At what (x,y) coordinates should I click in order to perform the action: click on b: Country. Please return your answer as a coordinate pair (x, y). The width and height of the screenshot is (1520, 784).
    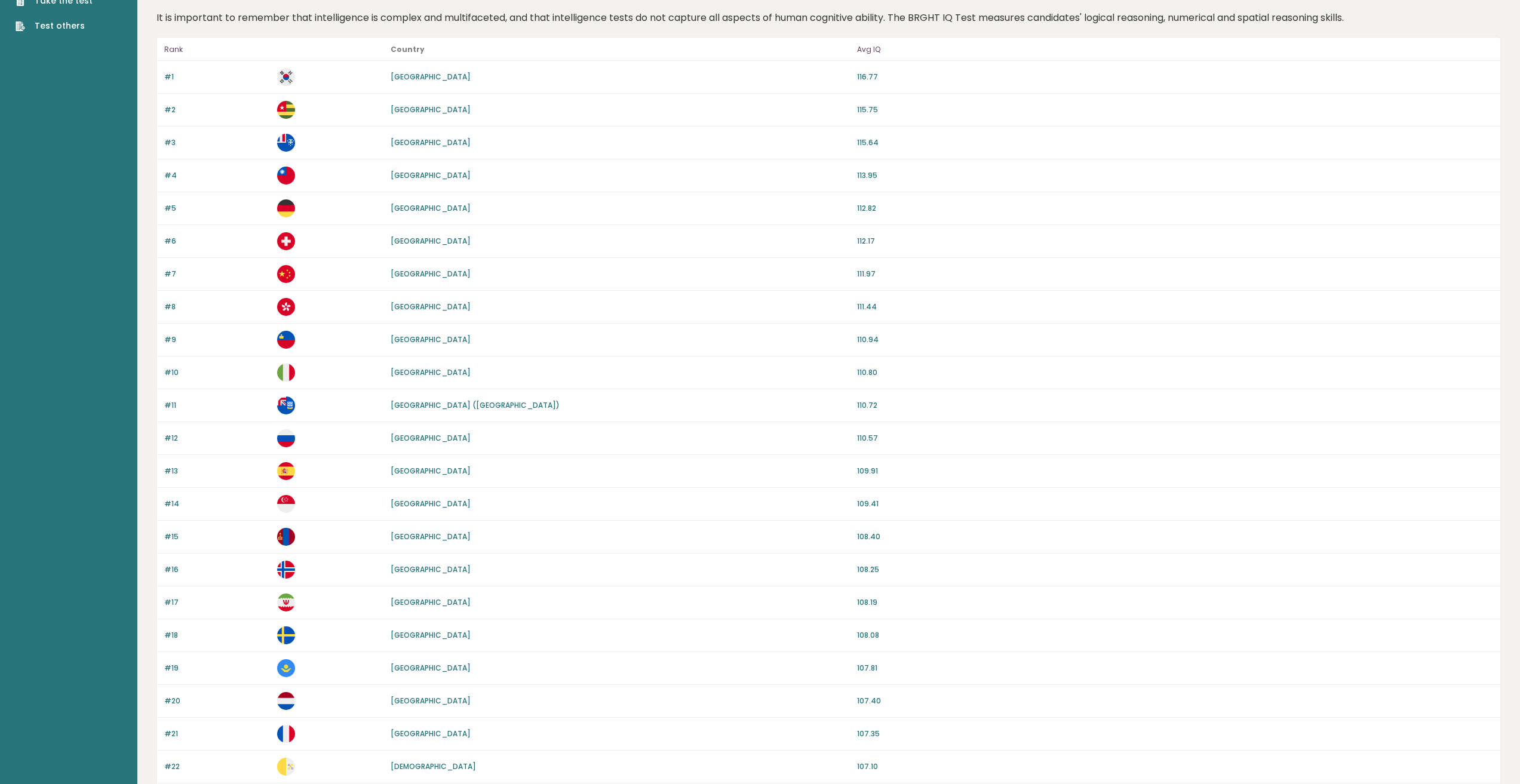
    Looking at the image, I should click on (407, 49).